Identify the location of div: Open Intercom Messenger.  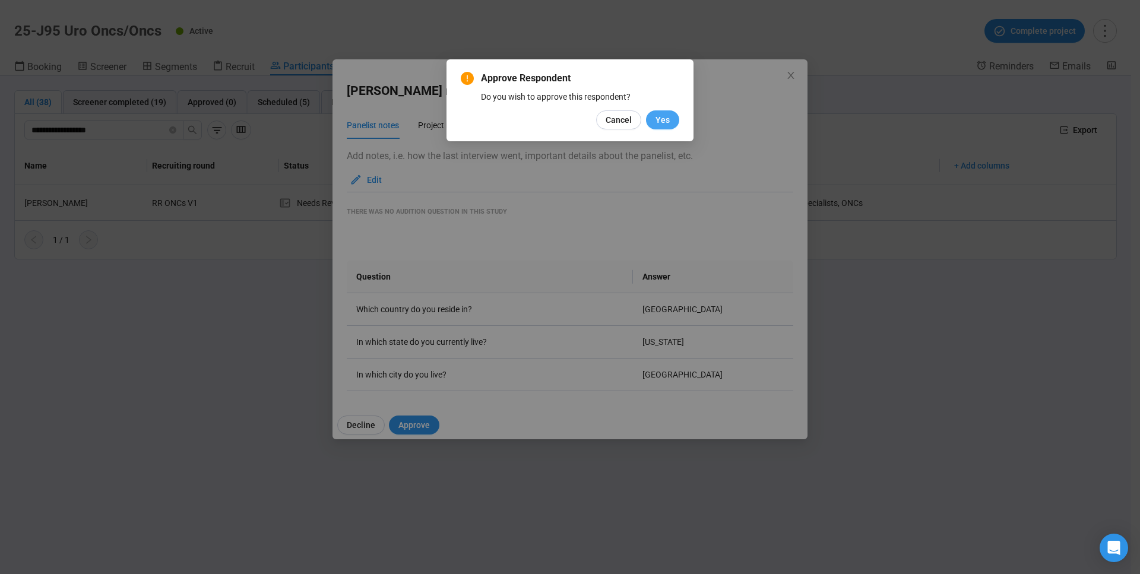
(1114, 548).